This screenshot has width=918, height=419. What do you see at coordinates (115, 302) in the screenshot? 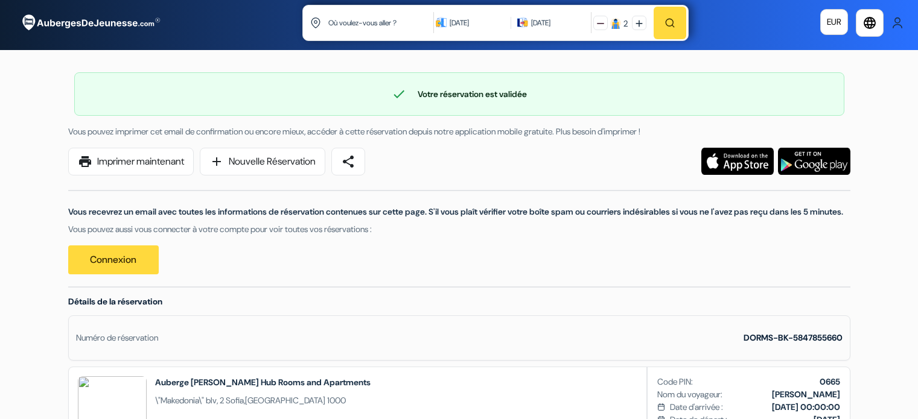
I see `span: Détails de la réservation` at bounding box center [115, 302].